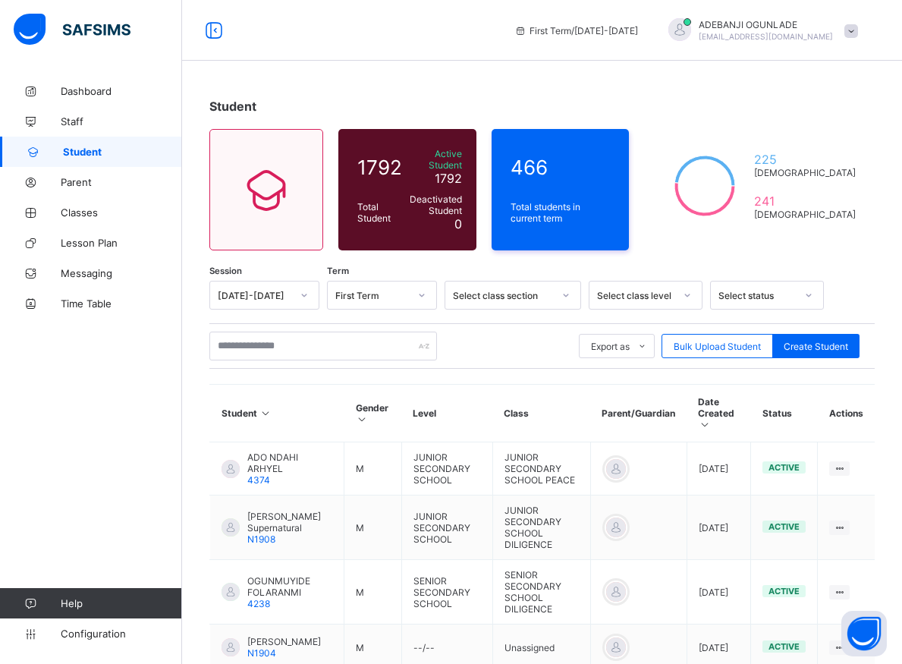 This screenshot has height=664, width=902. Describe the element at coordinates (719, 414) in the screenshot. I see `th: Date Created` at that location.